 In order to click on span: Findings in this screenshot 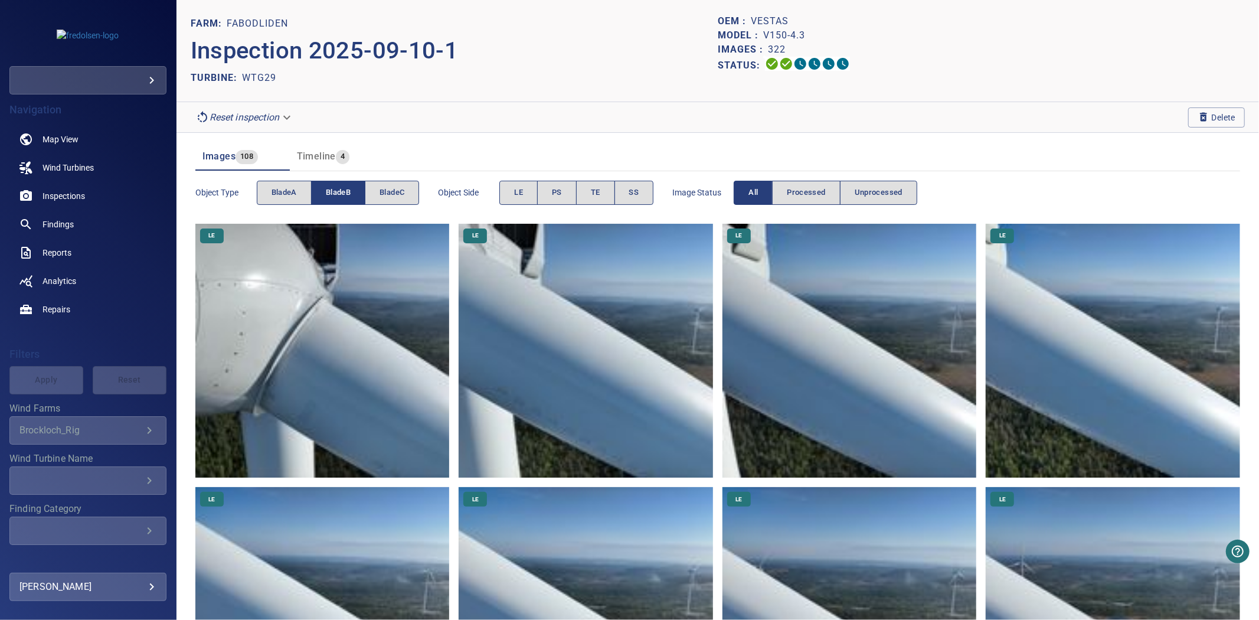, I will do `click(58, 224)`.